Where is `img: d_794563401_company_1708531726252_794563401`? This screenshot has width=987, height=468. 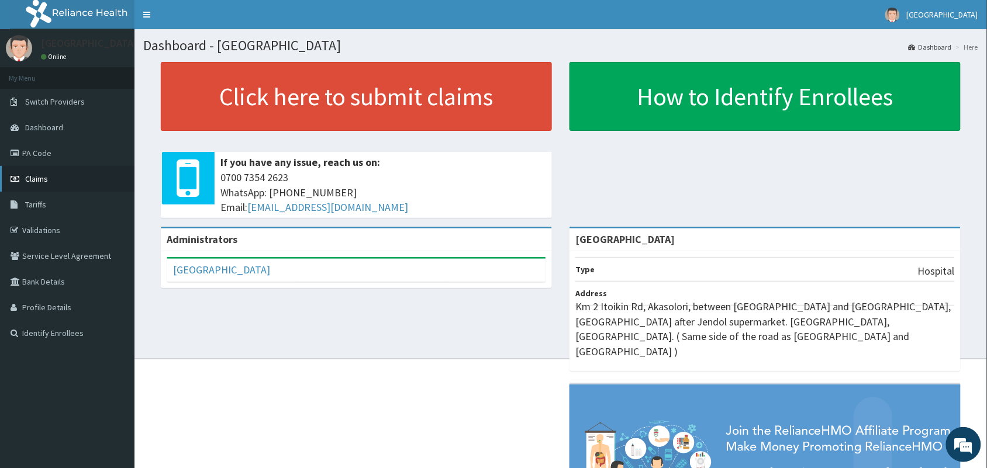 img: d_794563401_company_1708531726252_794563401 is located at coordinates (35, 73).